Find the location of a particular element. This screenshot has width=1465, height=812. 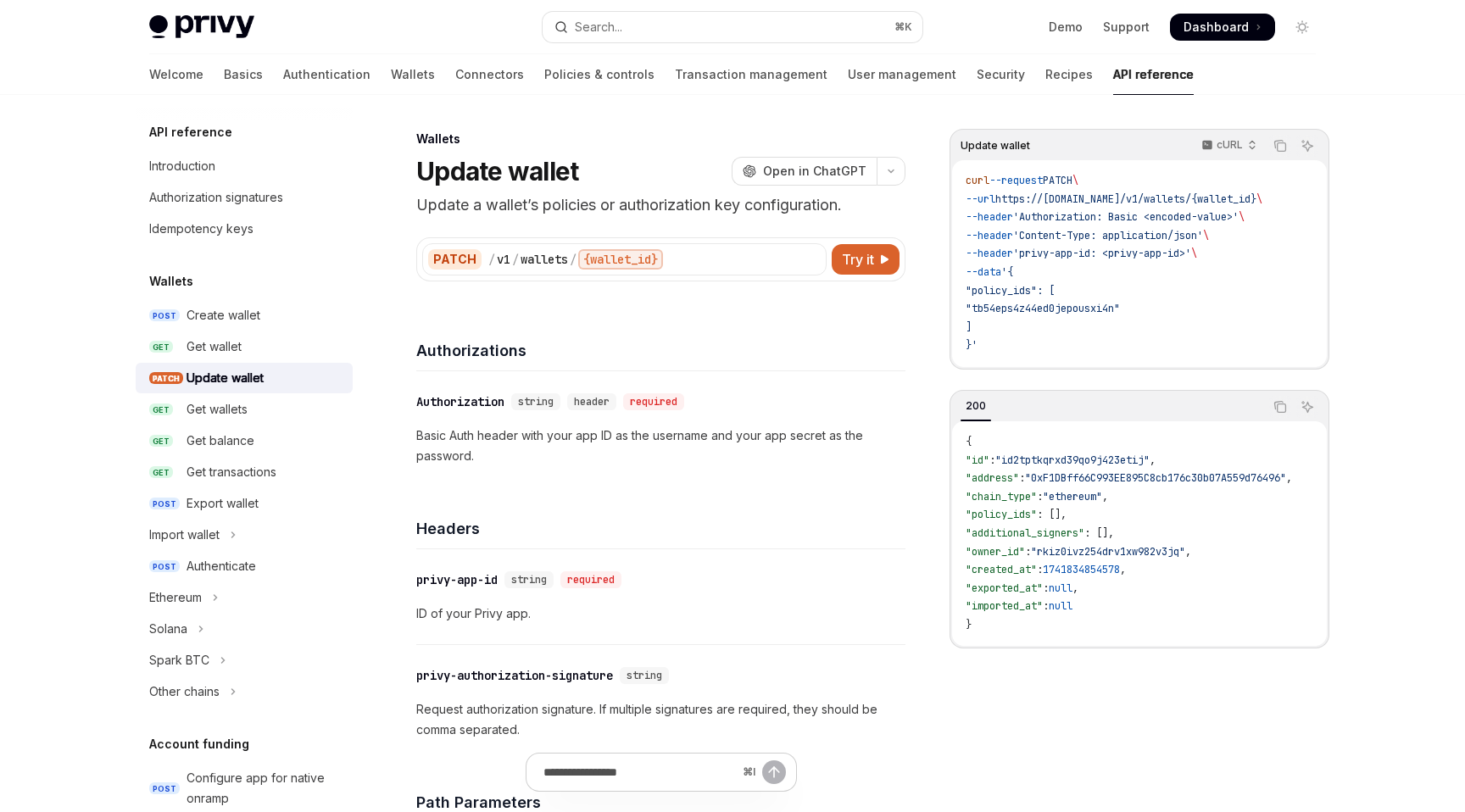

a: POSTCreate wallet is located at coordinates (244, 315).